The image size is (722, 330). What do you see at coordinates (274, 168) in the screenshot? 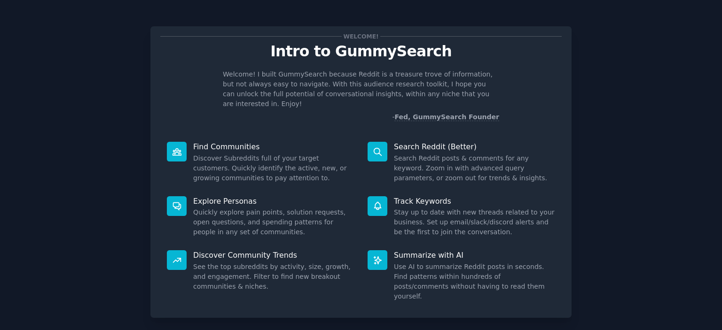
I see `dd: Discover Subreddits full of your target customers. Quickly identify the active, new, or growing c...` at bounding box center [274, 168].